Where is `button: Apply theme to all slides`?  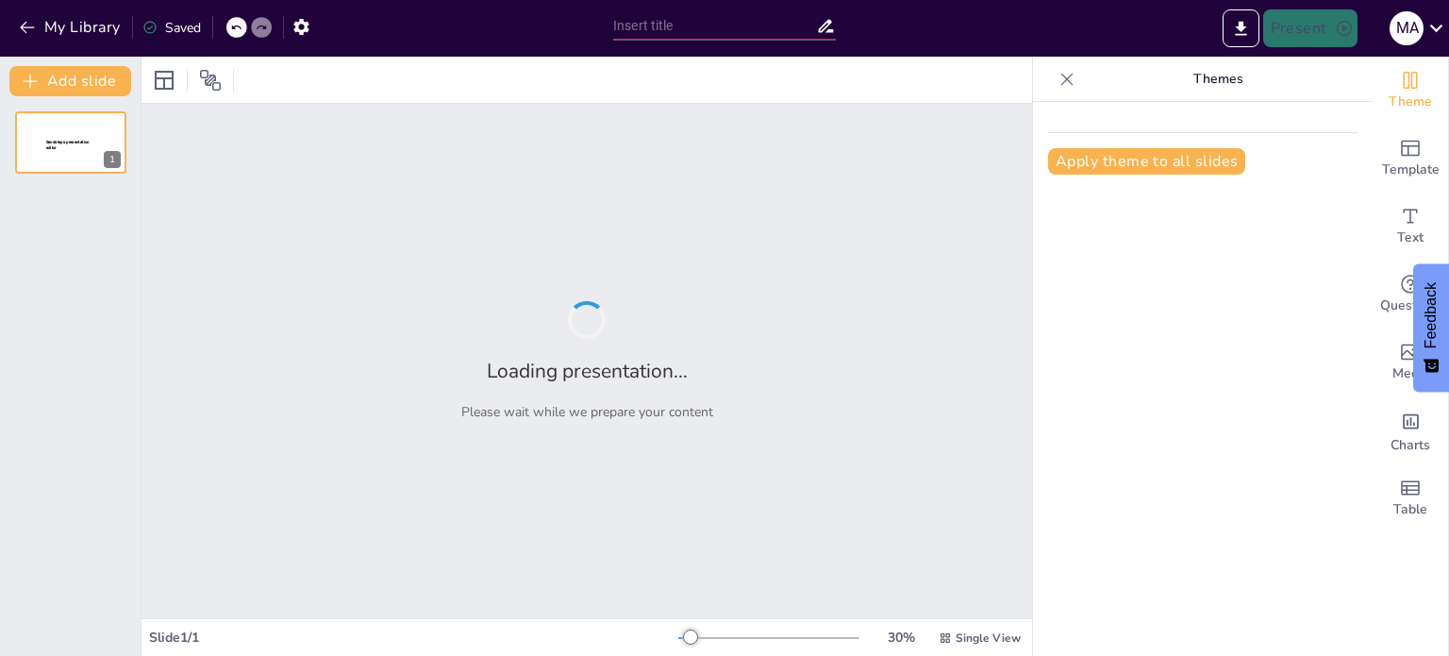
button: Apply theme to all slides is located at coordinates (1146, 161).